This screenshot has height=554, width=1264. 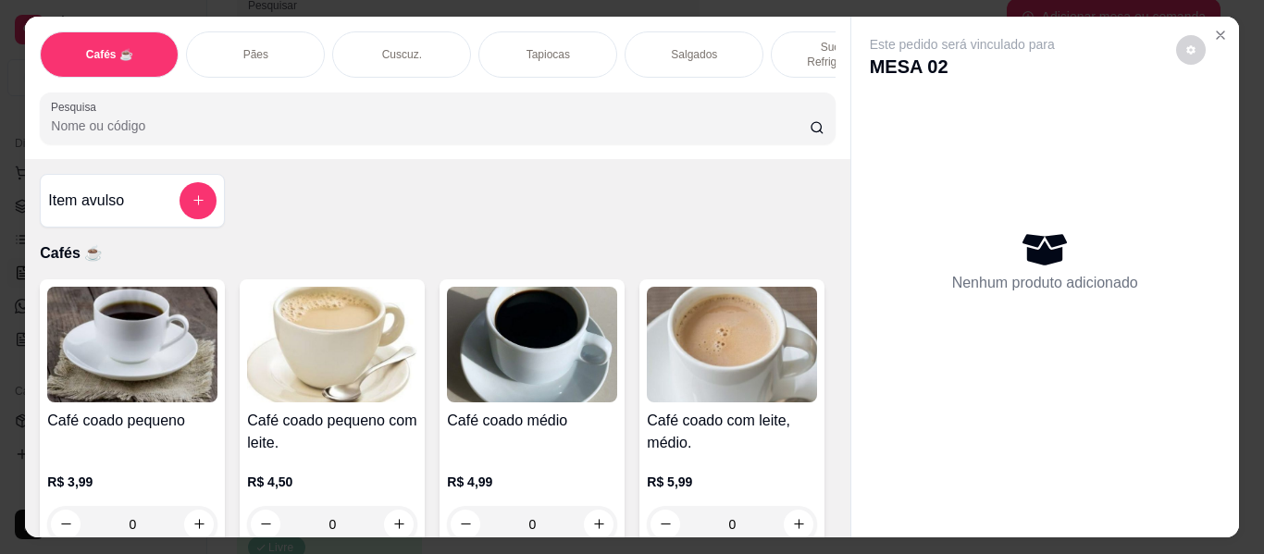 I want to click on p: Pães, so click(x=255, y=55).